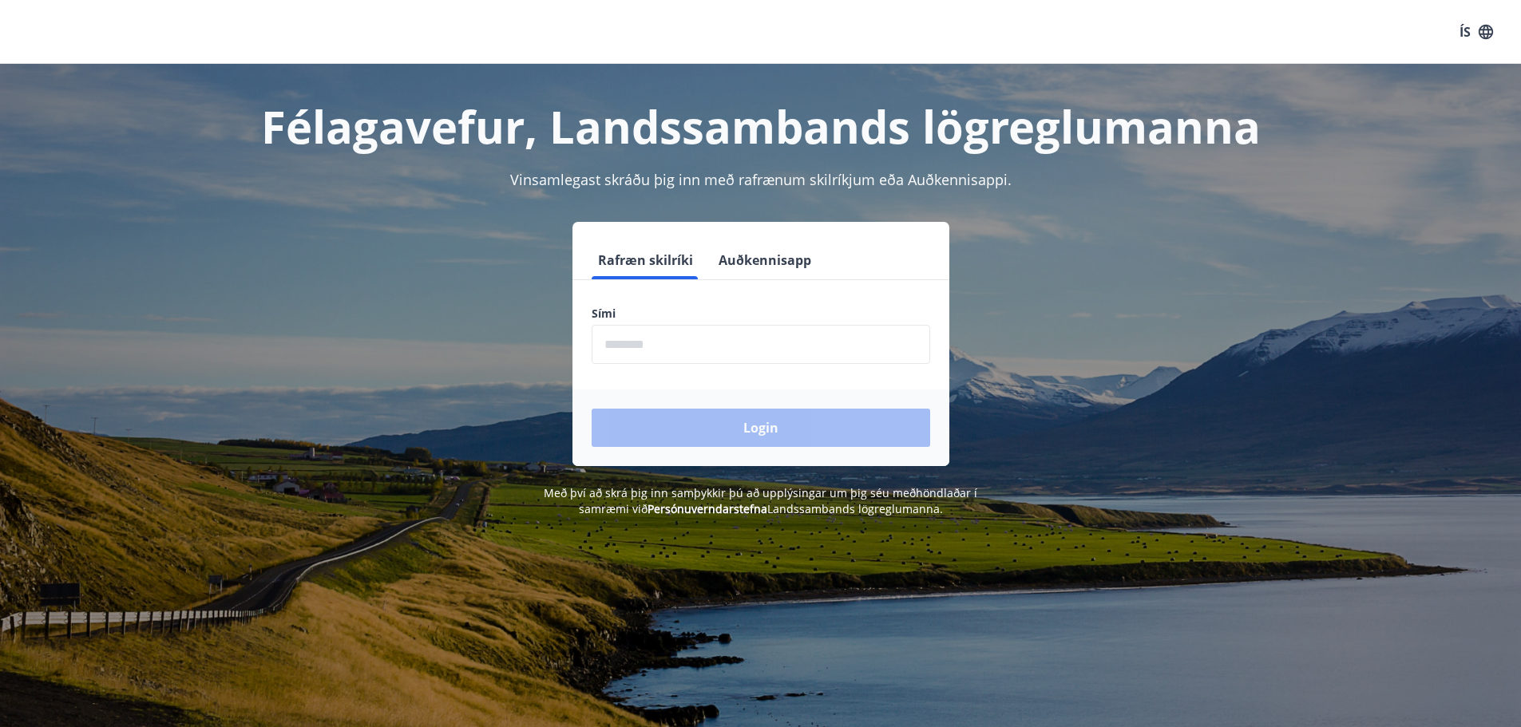 The height and width of the screenshot is (727, 1521). What do you see at coordinates (761, 180) in the screenshot?
I see `span: Vinsamlegast skráðu þig inn með rafrænum skilríkjum eða Auðkennisappi.` at bounding box center [761, 180].